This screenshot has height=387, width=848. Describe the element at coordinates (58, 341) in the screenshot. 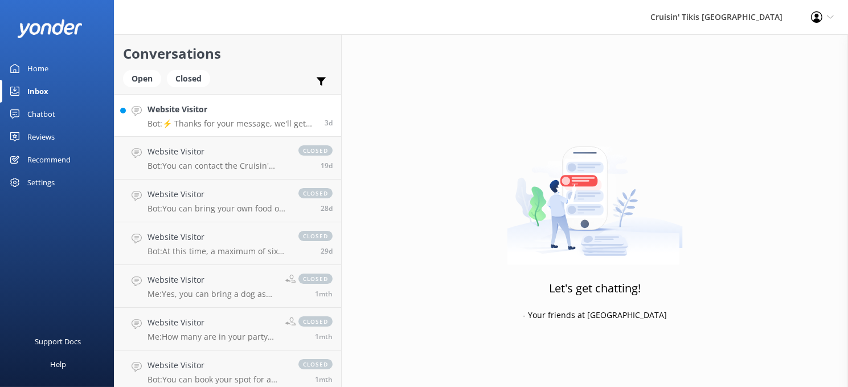

I see `div: Support Docs` at that location.